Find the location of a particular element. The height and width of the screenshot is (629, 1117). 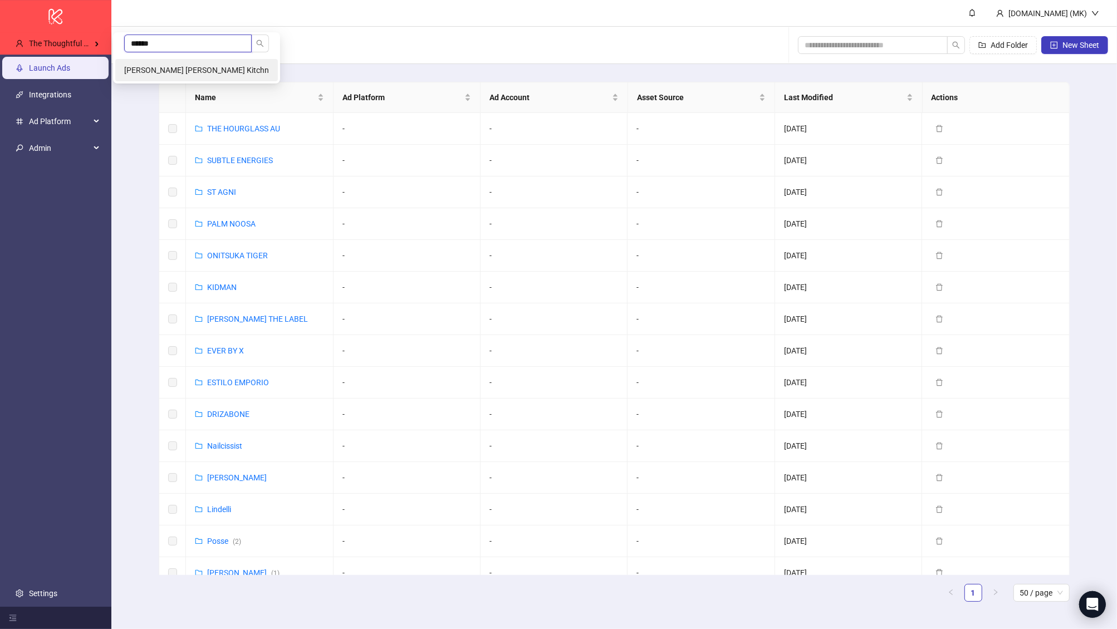

li: Next Page is located at coordinates (996, 593).